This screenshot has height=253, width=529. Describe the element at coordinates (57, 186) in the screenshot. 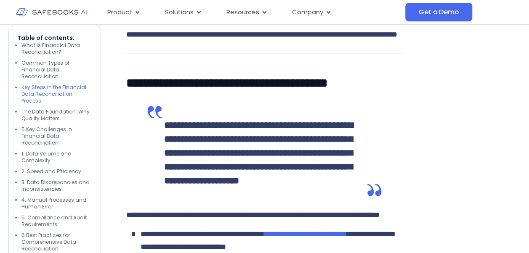

I see `li: 3. Data Discrepancies and Inconsistencies` at that location.